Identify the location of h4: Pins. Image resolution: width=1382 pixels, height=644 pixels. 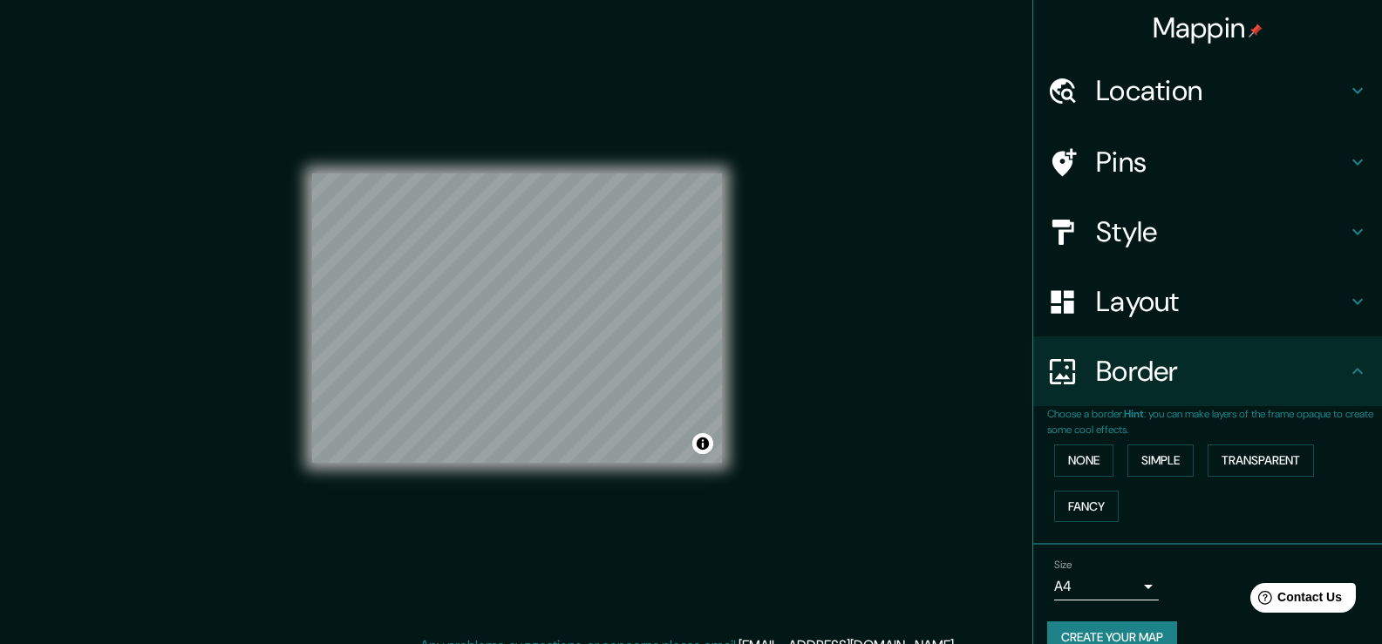
(1222, 162).